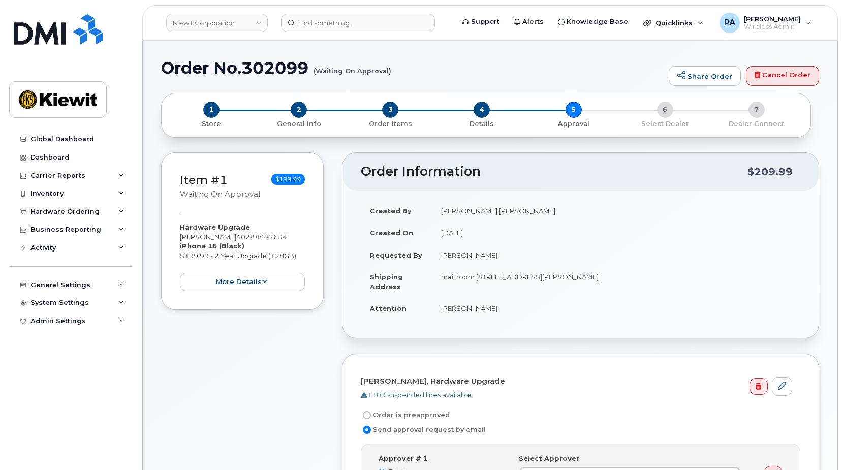 This screenshot has width=843, height=470. What do you see at coordinates (215, 227) in the screenshot?
I see `strong: Hardware Upgrade` at bounding box center [215, 227].